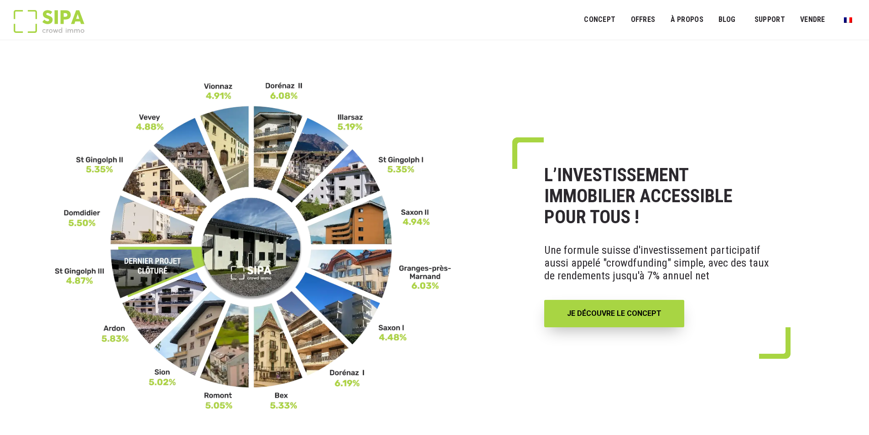 The image size is (869, 435). I want to click on a: SUPPORT, so click(769, 20).